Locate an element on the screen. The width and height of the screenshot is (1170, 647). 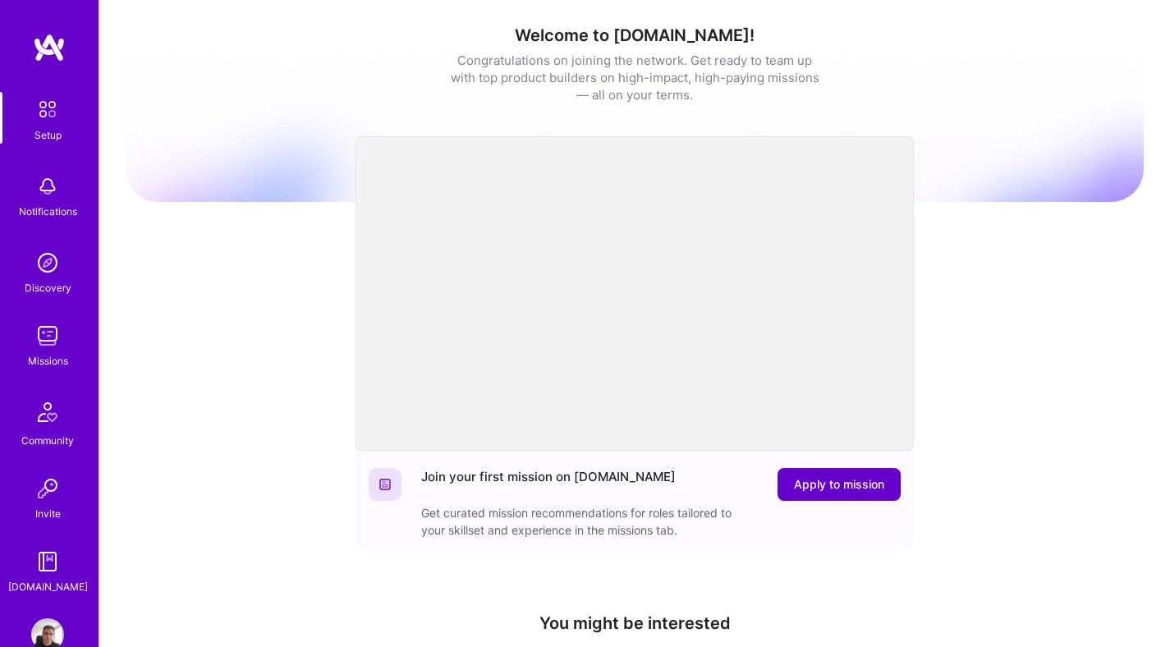
img: Community is located at coordinates (48, 412).